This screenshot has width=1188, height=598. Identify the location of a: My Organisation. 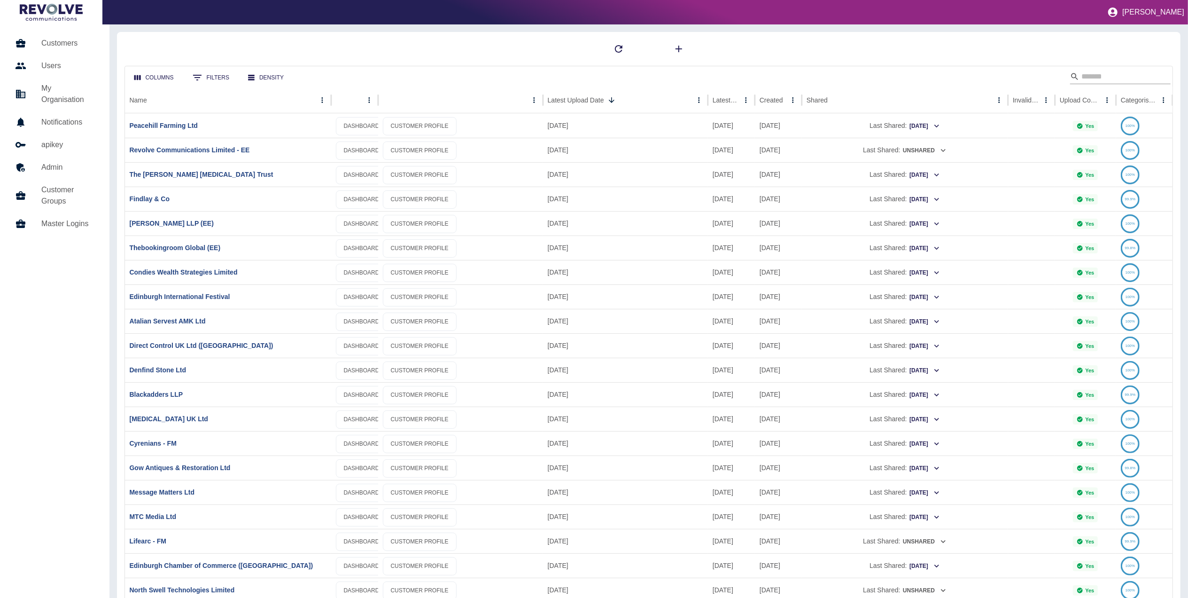
(54, 94).